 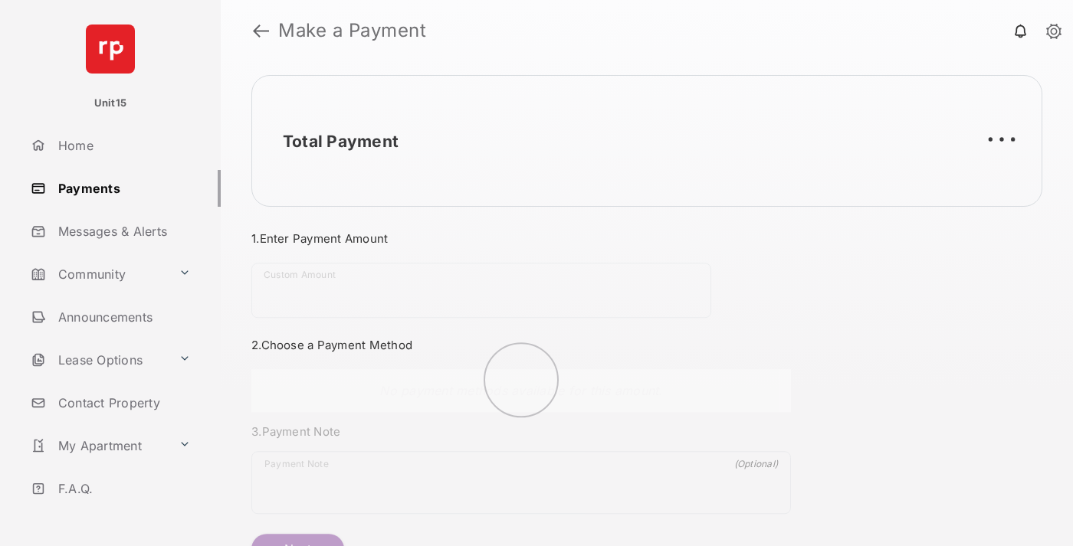 What do you see at coordinates (521, 238) in the screenshot?
I see `h3: 1. Enter Payment Amount` at bounding box center [521, 238].